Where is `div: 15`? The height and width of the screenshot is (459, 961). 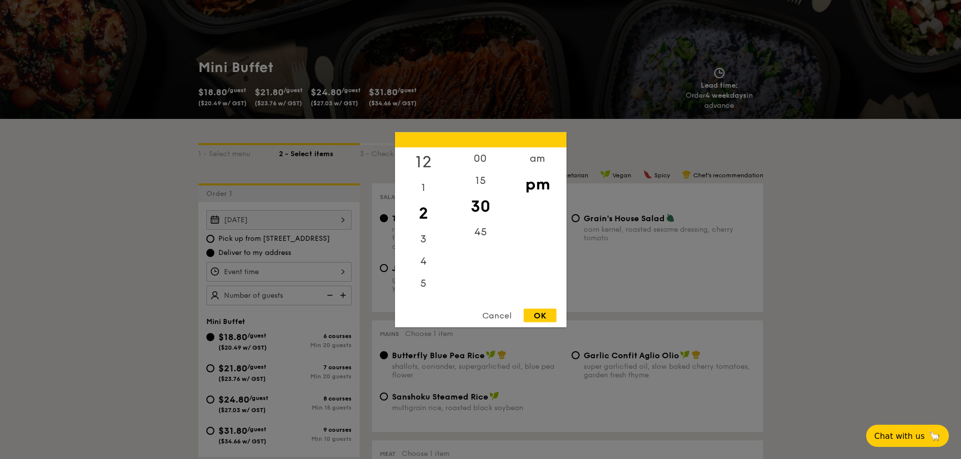 div: 15 is located at coordinates (480, 181).